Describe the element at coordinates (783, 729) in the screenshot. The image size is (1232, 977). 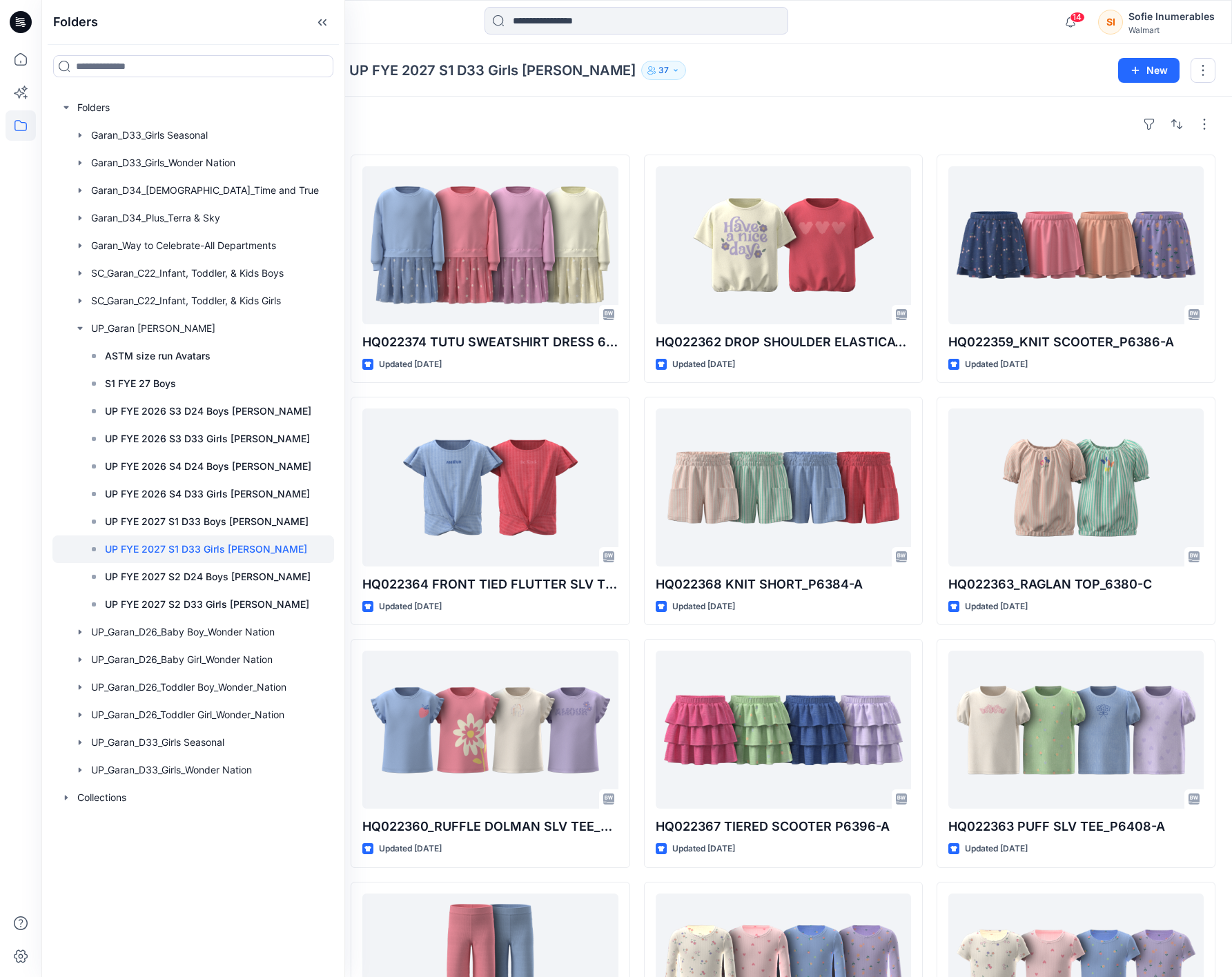
I see `a: HQ022367 TIERED SCOOTER P6396-A` at that location.